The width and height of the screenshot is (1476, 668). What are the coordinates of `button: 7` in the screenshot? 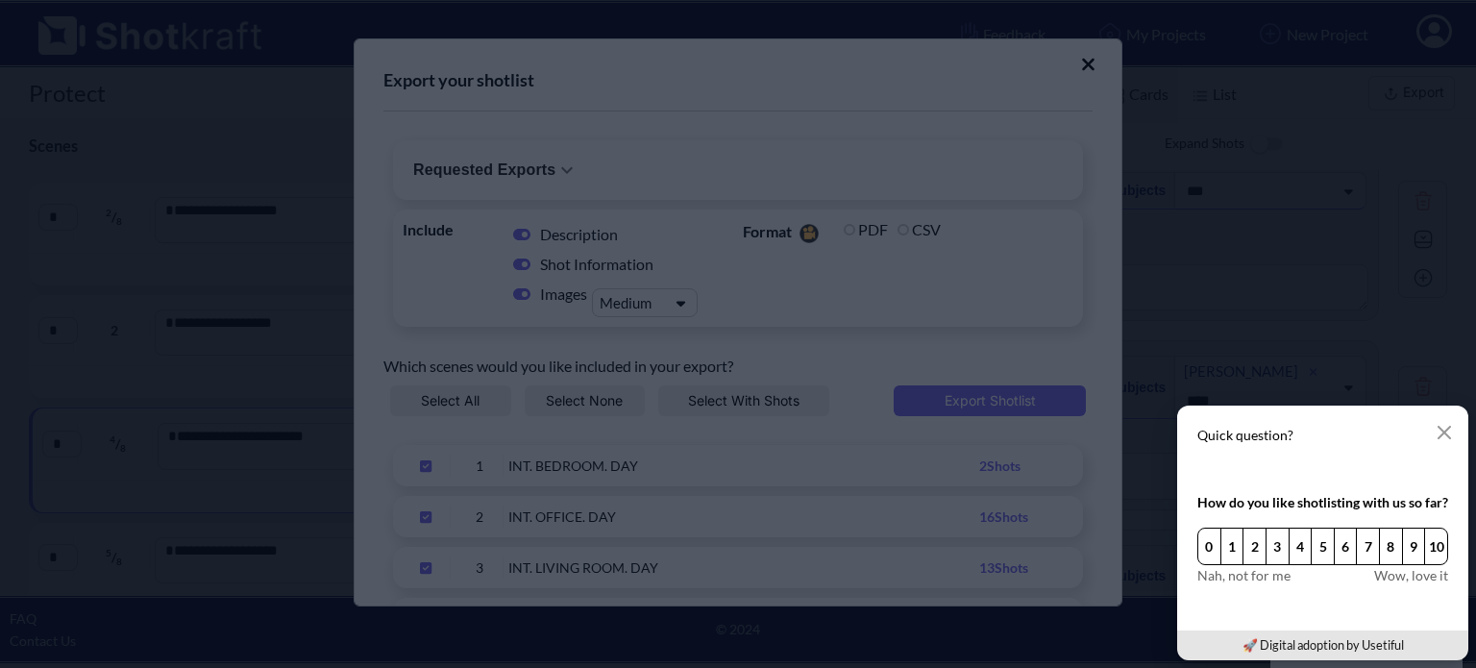 It's located at (1368, 546).